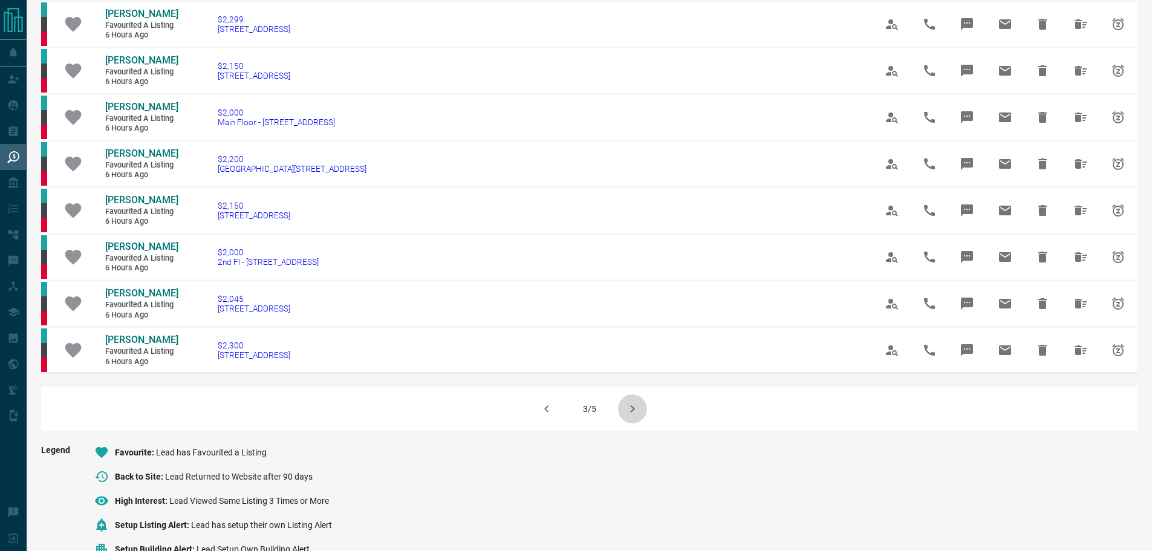  What do you see at coordinates (276, 112) in the screenshot?
I see `span: $2,000` at bounding box center [276, 112].